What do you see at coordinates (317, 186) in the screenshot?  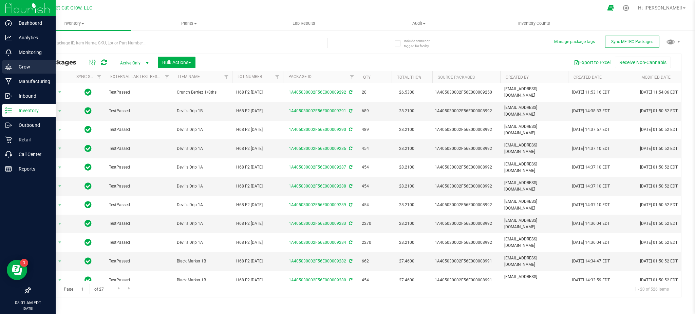 I see `a: 1A405030002F56E000009288` at bounding box center [317, 186].